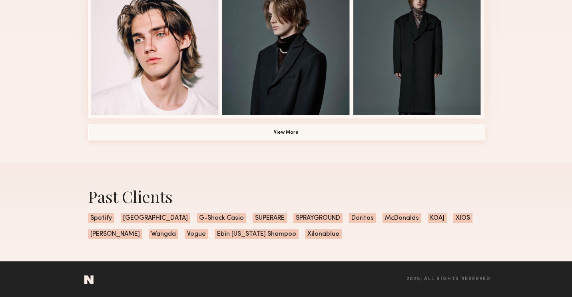  Describe the element at coordinates (363, 218) in the screenshot. I see `span: Doritos` at that location.